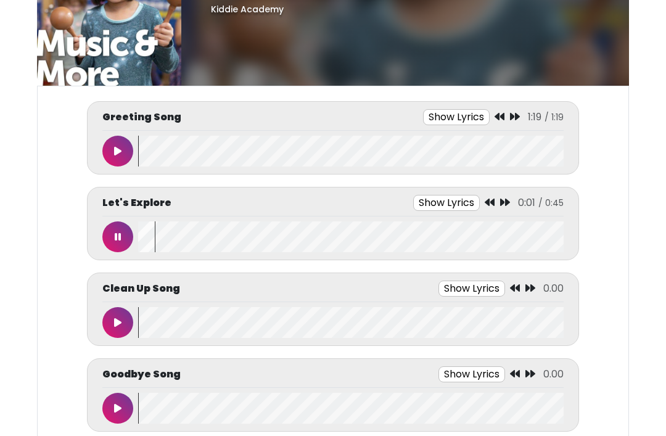 The width and height of the screenshot is (666, 436). I want to click on p: Let's Explore, so click(137, 203).